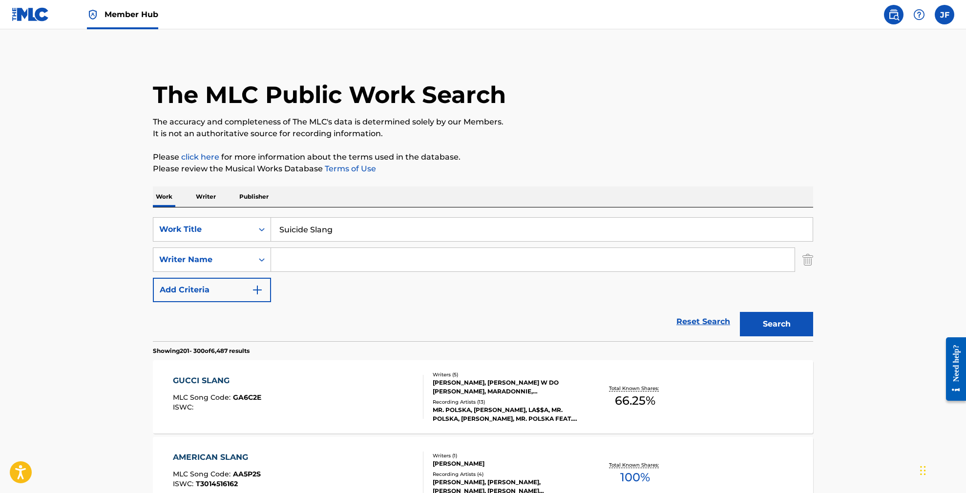 Image resolution: width=966 pixels, height=493 pixels. What do you see at coordinates (131, 14) in the screenshot?
I see `span: Member Hub` at bounding box center [131, 14].